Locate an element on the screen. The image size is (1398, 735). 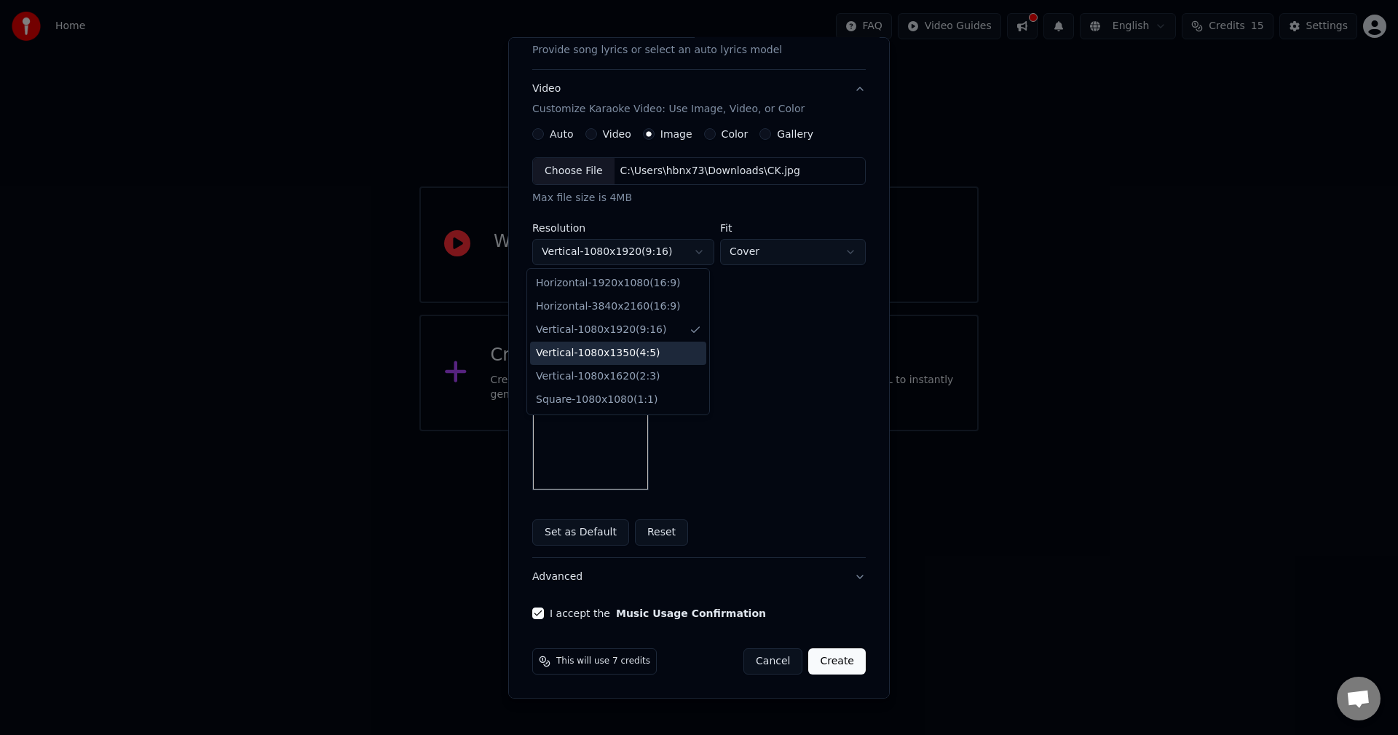
div: Vertical - 1080 x 1350 ( 4 : 5 ) is located at coordinates (598, 353).